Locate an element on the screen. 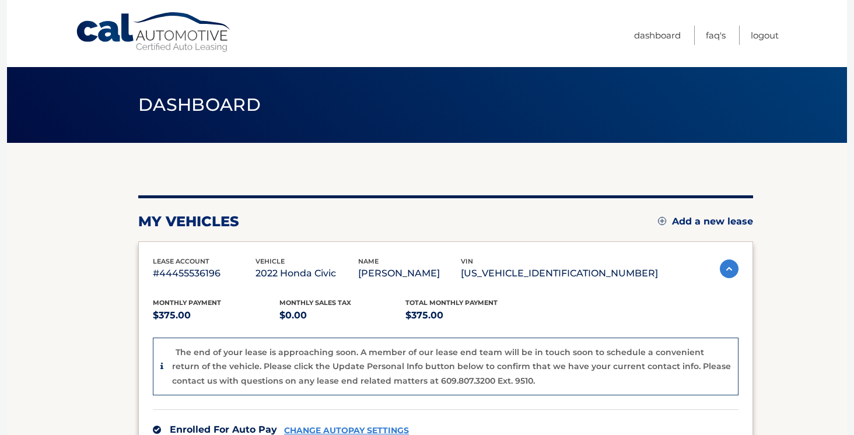  span: Monthly Payment is located at coordinates (187, 303).